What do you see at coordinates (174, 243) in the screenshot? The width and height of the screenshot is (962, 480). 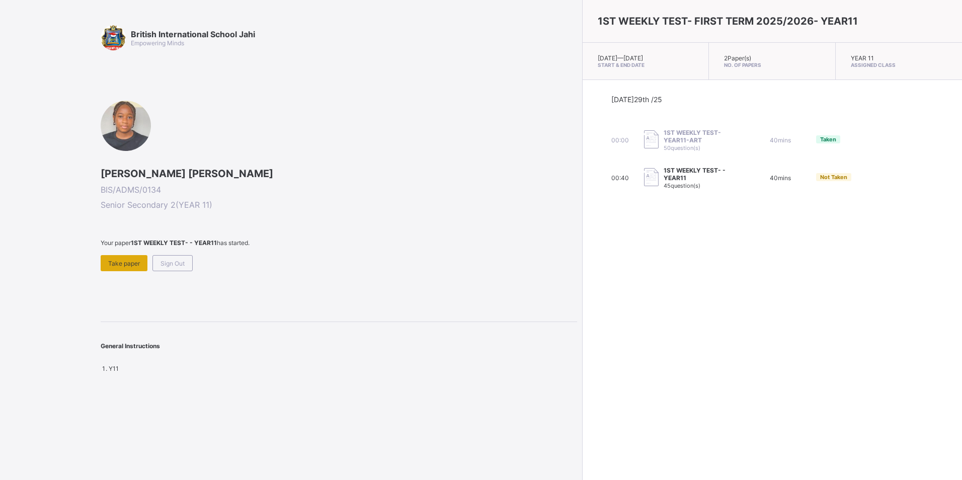 I see `b: 1ST WEEKLY TEST- - YEAR11` at bounding box center [174, 243].